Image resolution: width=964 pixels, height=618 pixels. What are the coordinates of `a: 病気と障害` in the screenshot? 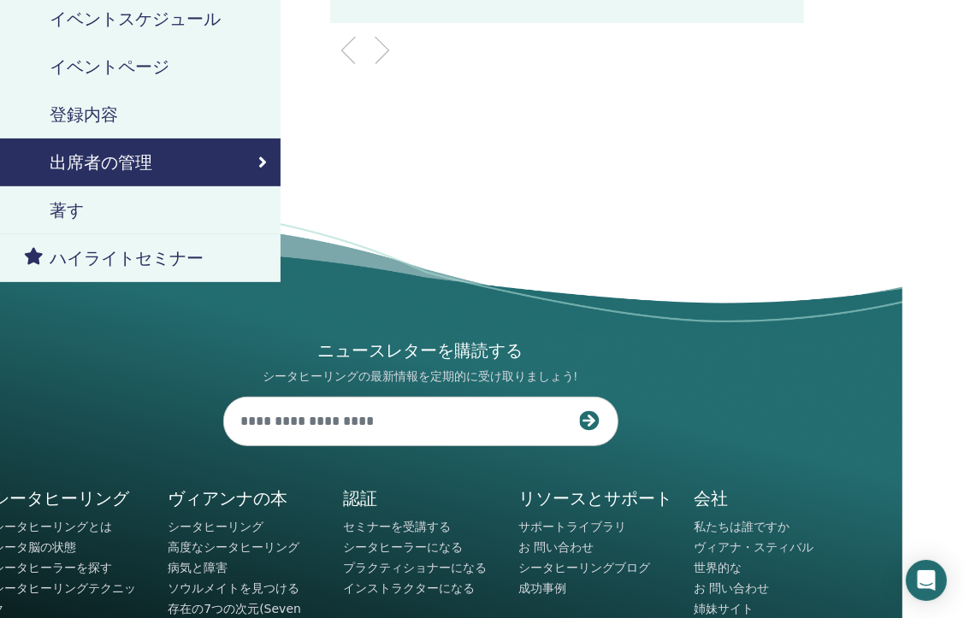 It's located at (198, 568).